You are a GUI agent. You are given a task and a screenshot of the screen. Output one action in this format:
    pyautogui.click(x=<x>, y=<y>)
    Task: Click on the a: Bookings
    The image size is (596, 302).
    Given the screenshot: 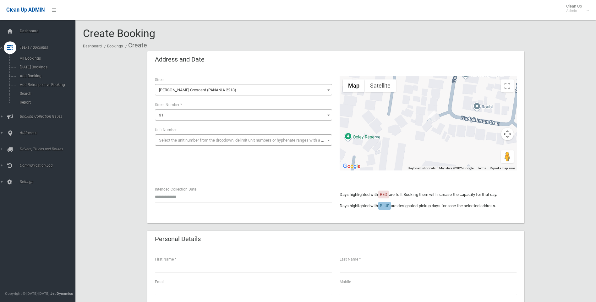 What is the action you would take?
    pyautogui.click(x=115, y=46)
    